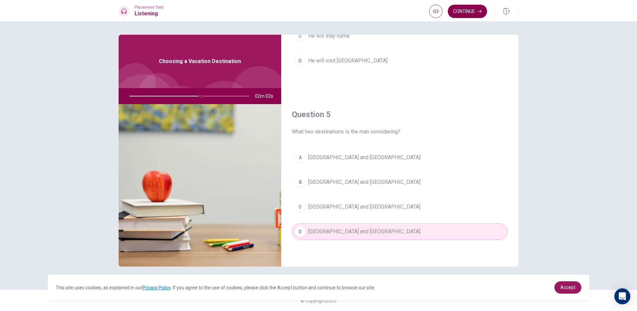 This screenshot has width=637, height=311. Describe the element at coordinates (149, 14) in the screenshot. I see `h1: Listening` at that location.